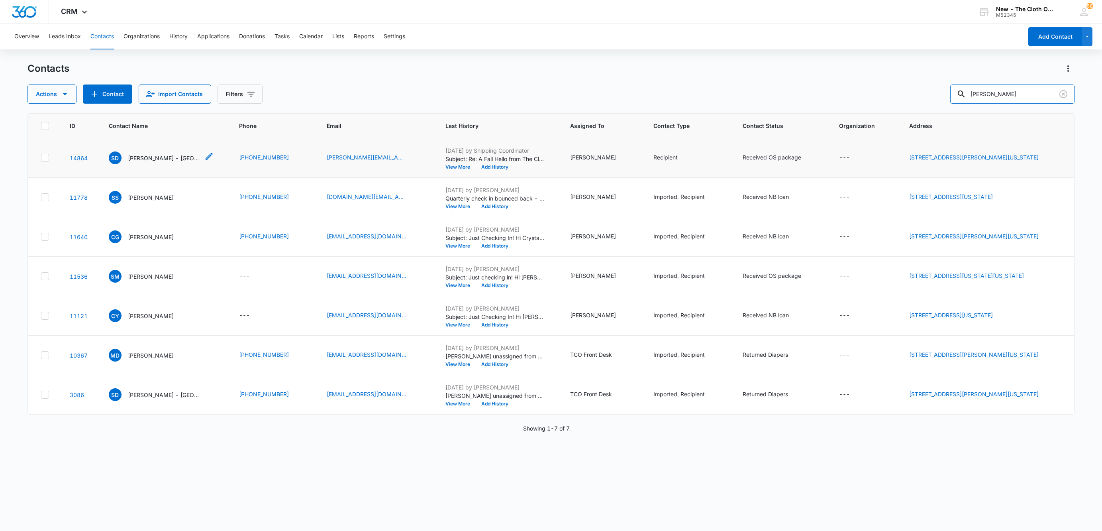  I want to click on button: Reports, so click(364, 37).